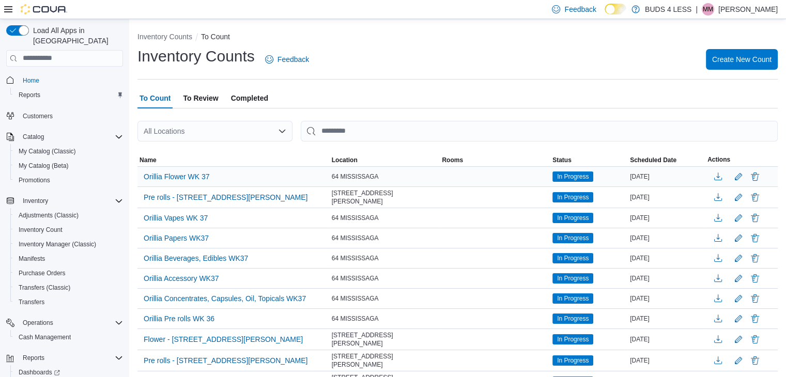  Describe the element at coordinates (148, 160) in the screenshot. I see `span: Name` at that location.